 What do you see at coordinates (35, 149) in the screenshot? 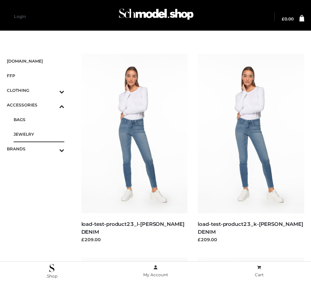
I see `span: BRANDS` at bounding box center [35, 149].